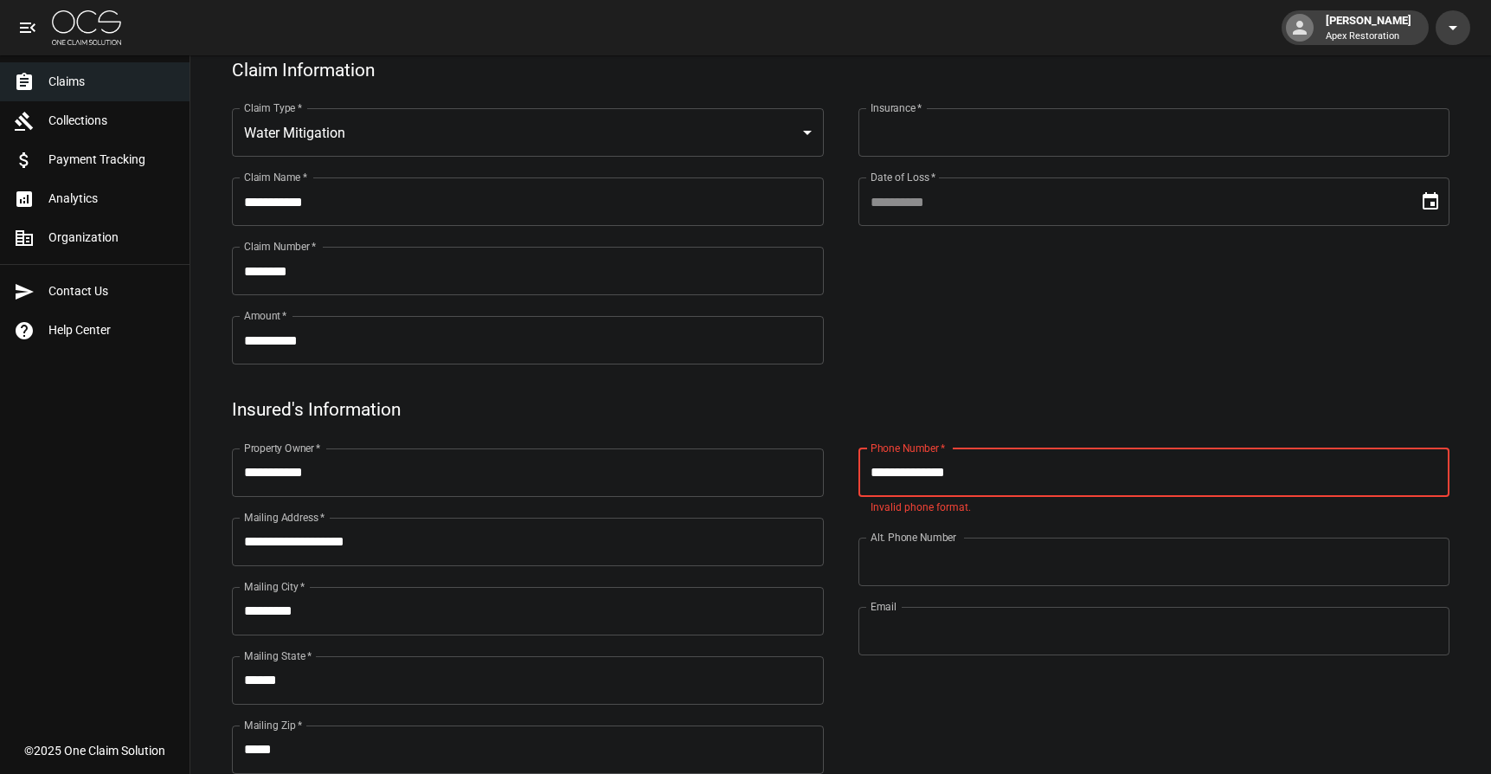 The width and height of the screenshot is (1491, 774). Describe the element at coordinates (112, 291) in the screenshot. I see `span: Contact Us` at that location.